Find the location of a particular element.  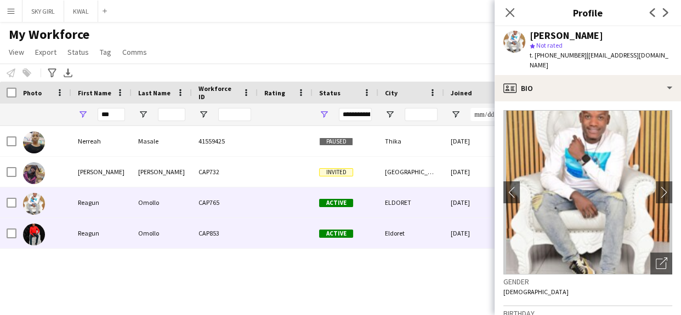

input: Last Name Filter Input is located at coordinates (172, 115).